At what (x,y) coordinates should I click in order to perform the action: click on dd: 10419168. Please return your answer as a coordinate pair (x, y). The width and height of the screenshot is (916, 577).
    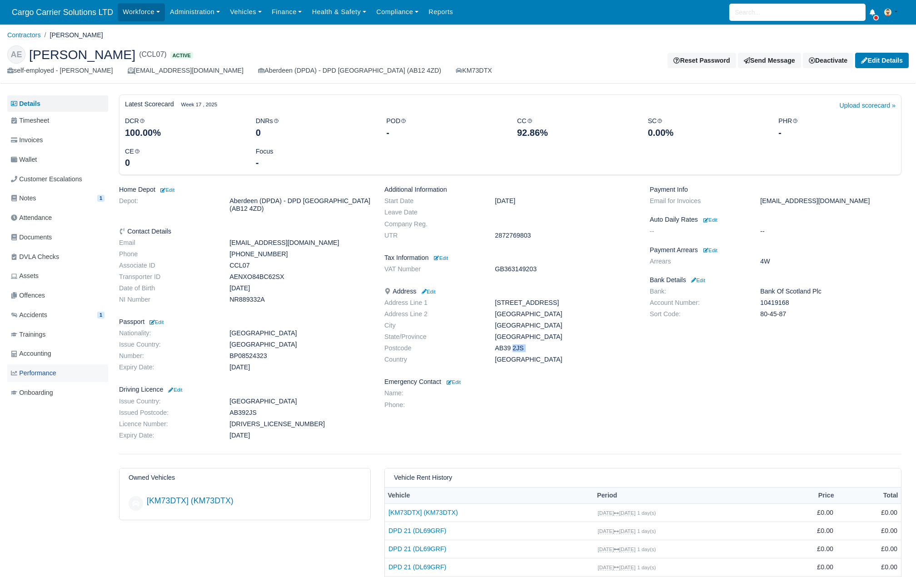
    Looking at the image, I should click on (831, 303).